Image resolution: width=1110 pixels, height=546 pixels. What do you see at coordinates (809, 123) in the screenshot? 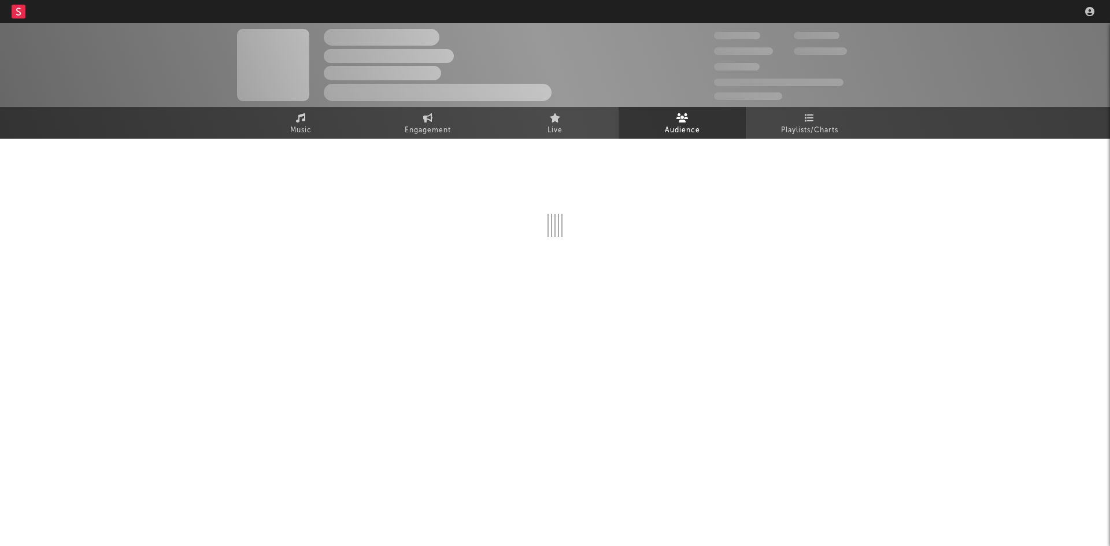
I see `a: Playlists/Charts` at bounding box center [809, 123].